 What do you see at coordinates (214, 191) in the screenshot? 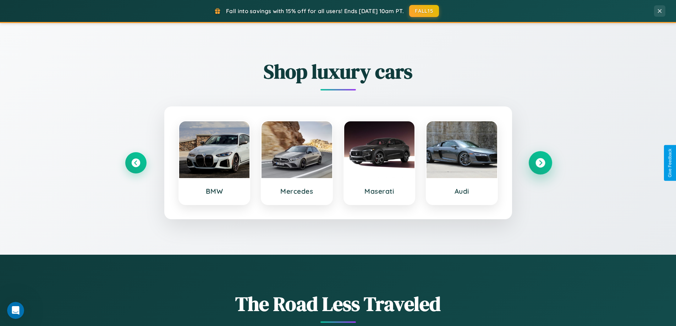
I see `h3: BMW` at bounding box center [214, 191].